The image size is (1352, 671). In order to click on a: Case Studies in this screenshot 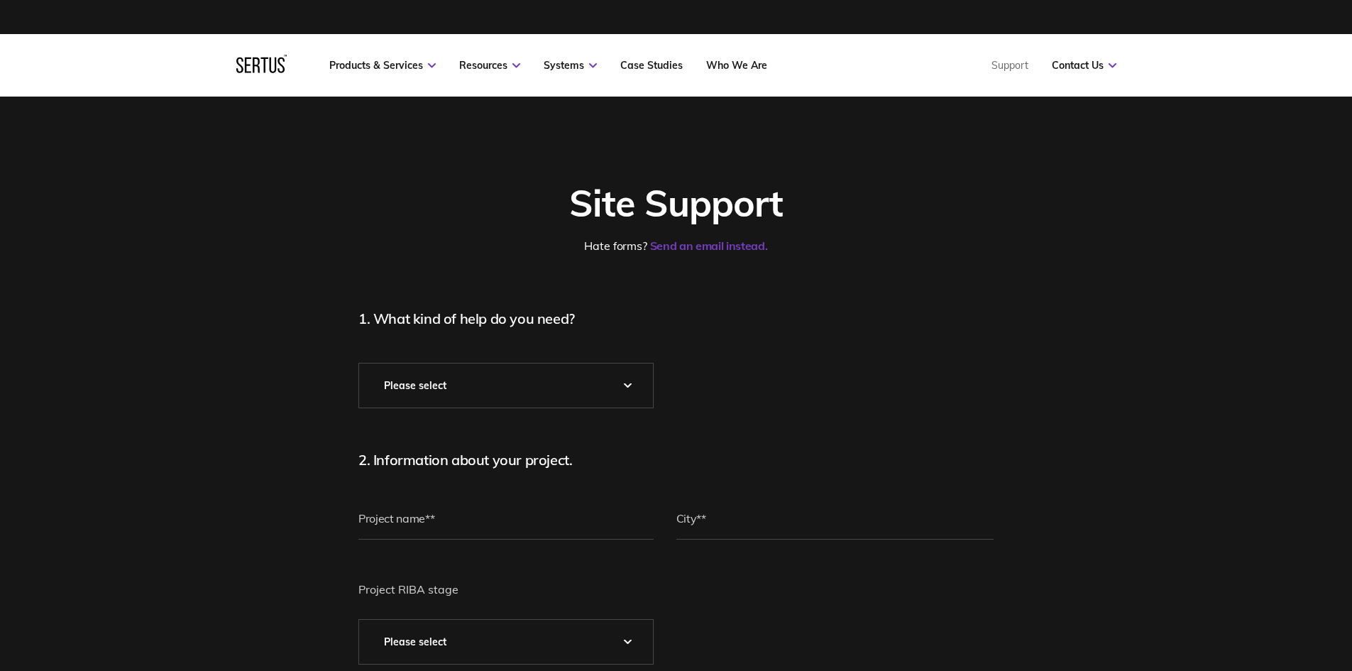, I will do `click(652, 65)`.